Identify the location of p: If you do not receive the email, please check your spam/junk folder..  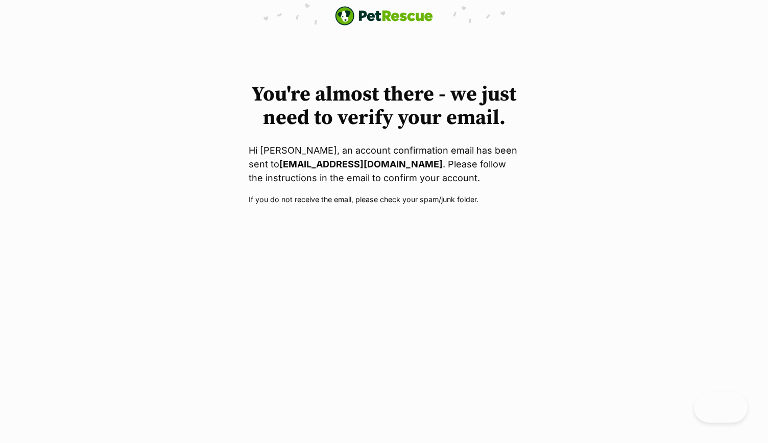
(384, 199).